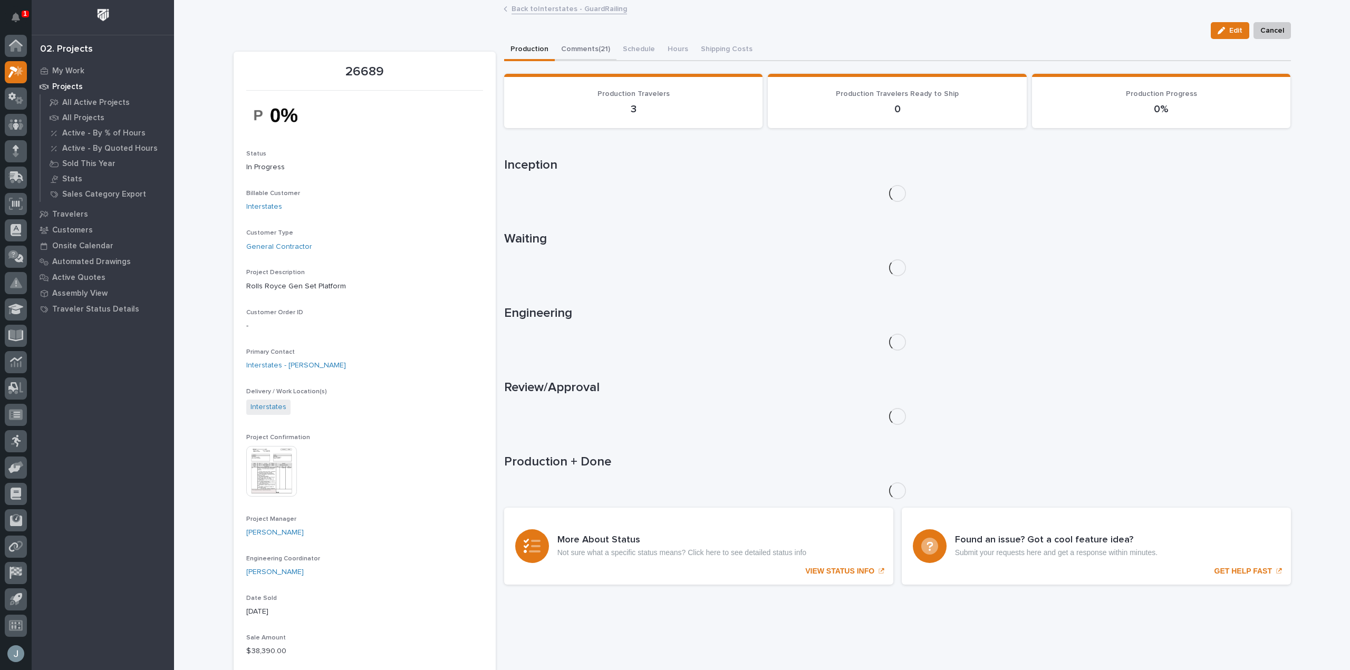 The height and width of the screenshot is (670, 1350). I want to click on p: Active - By % of Hours, so click(104, 133).